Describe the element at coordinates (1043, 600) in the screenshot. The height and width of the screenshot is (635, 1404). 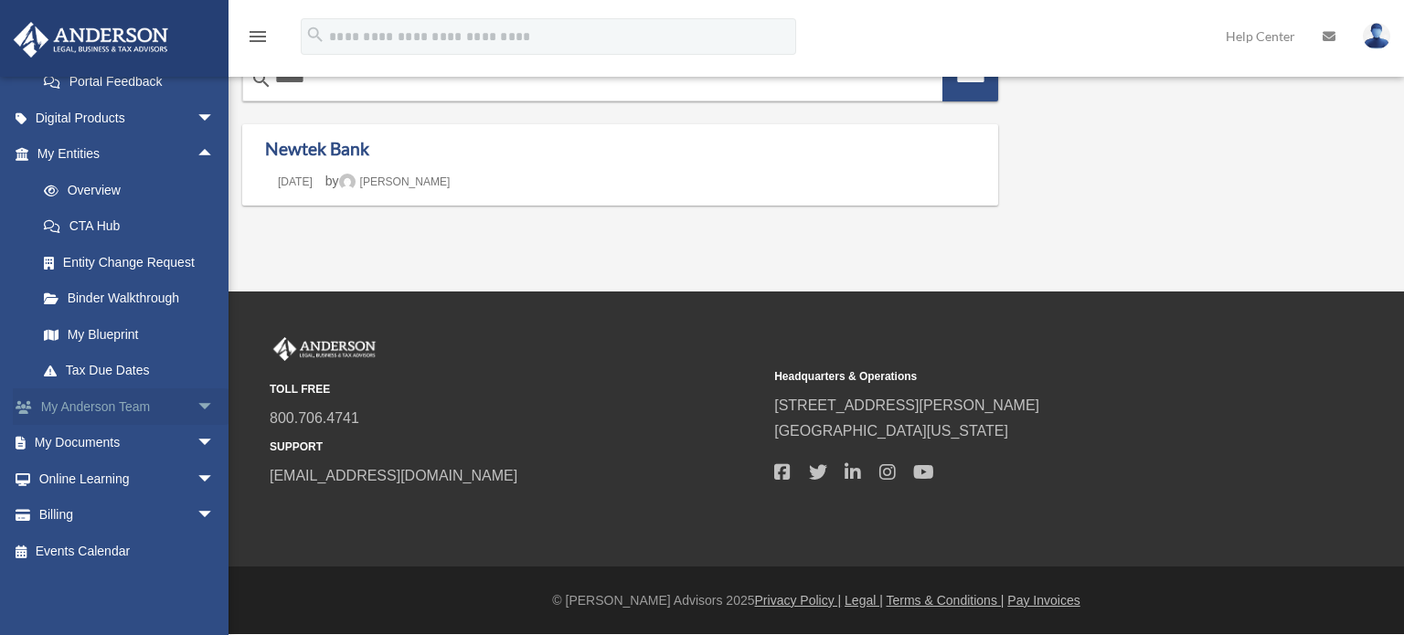
I see `a: Pay Invoices` at that location.